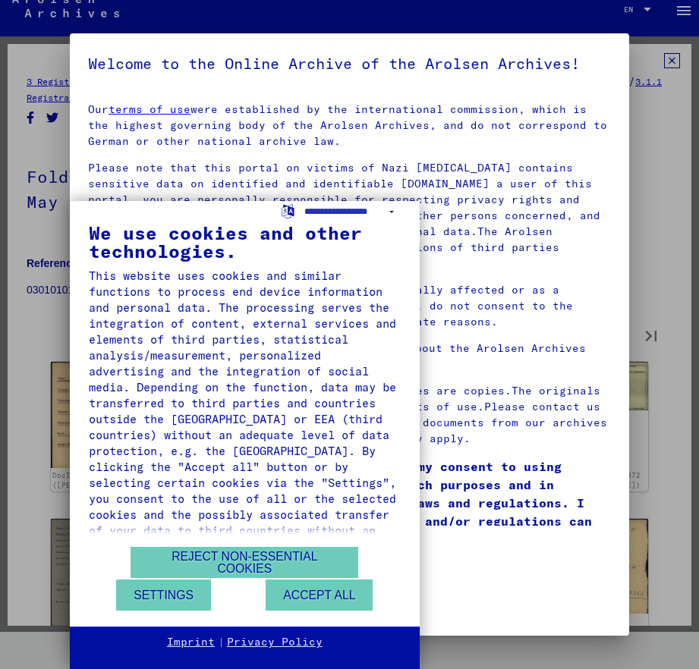  What do you see at coordinates (244, 411) in the screenshot?
I see `div: This website uses cookies and similar functions to process end device information and personal da...` at bounding box center [244, 411].